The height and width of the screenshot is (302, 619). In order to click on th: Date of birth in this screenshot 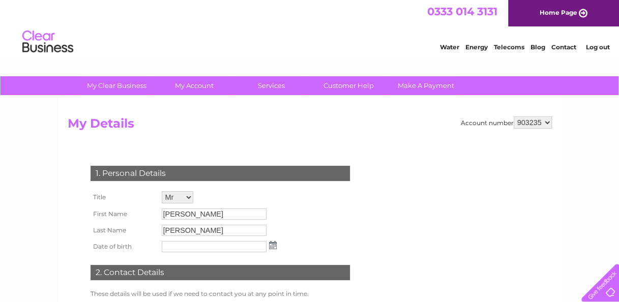, I will do `click(124, 247)`.